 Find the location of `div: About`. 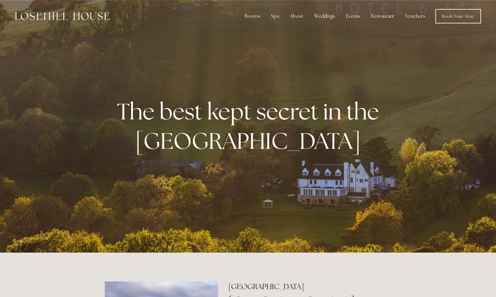

div: About is located at coordinates (297, 16).